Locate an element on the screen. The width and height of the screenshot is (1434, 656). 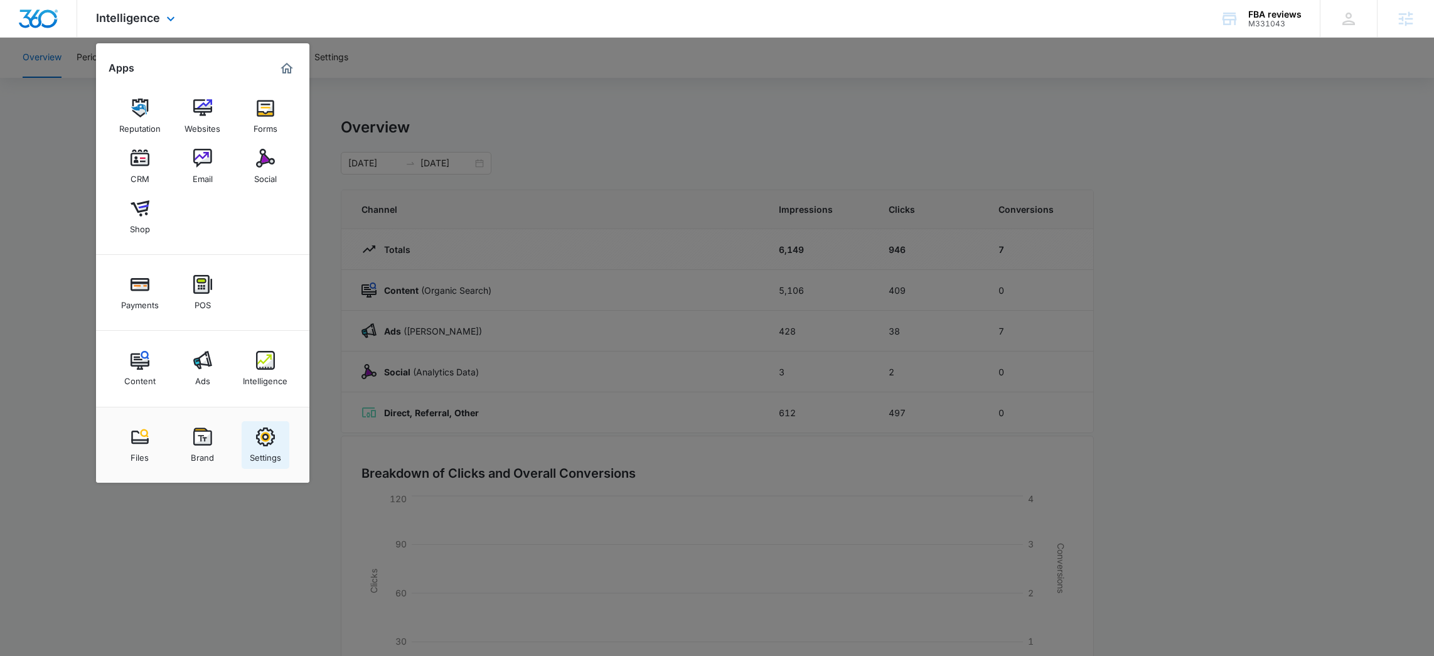
a: CRM is located at coordinates (140, 166).